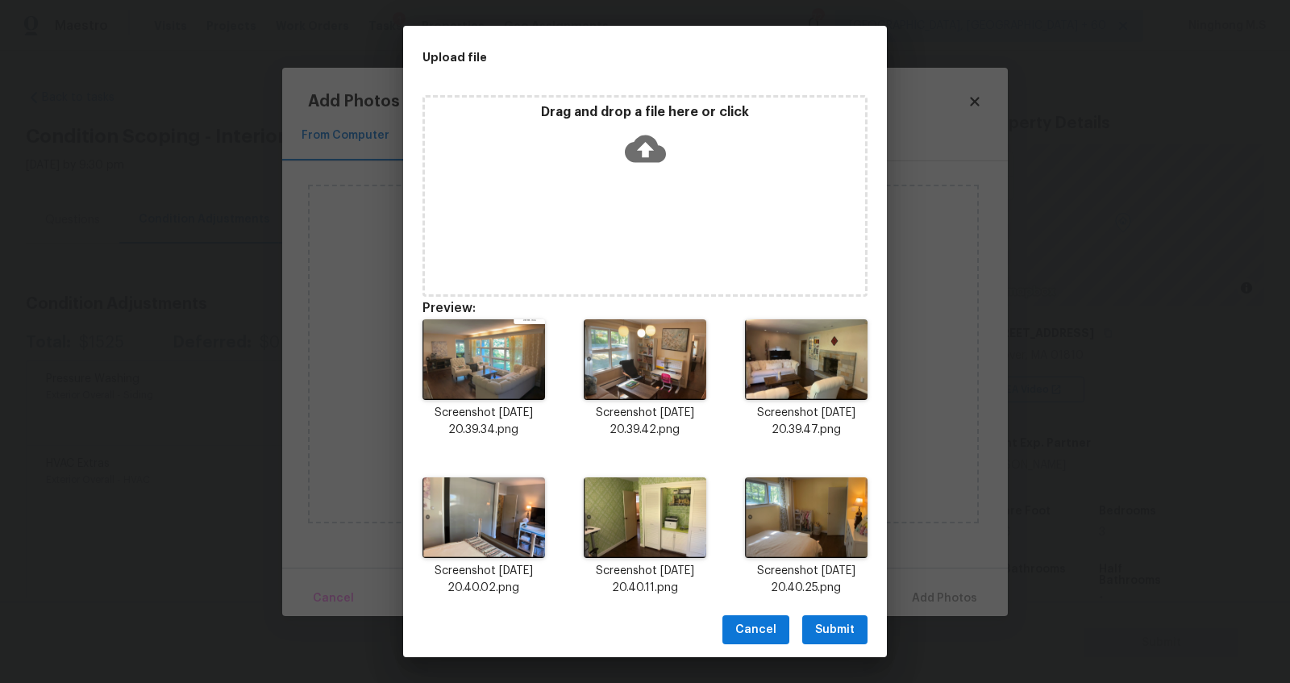  Describe the element at coordinates (645, 112) in the screenshot. I see `p: Drag and drop a file here or click` at that location.